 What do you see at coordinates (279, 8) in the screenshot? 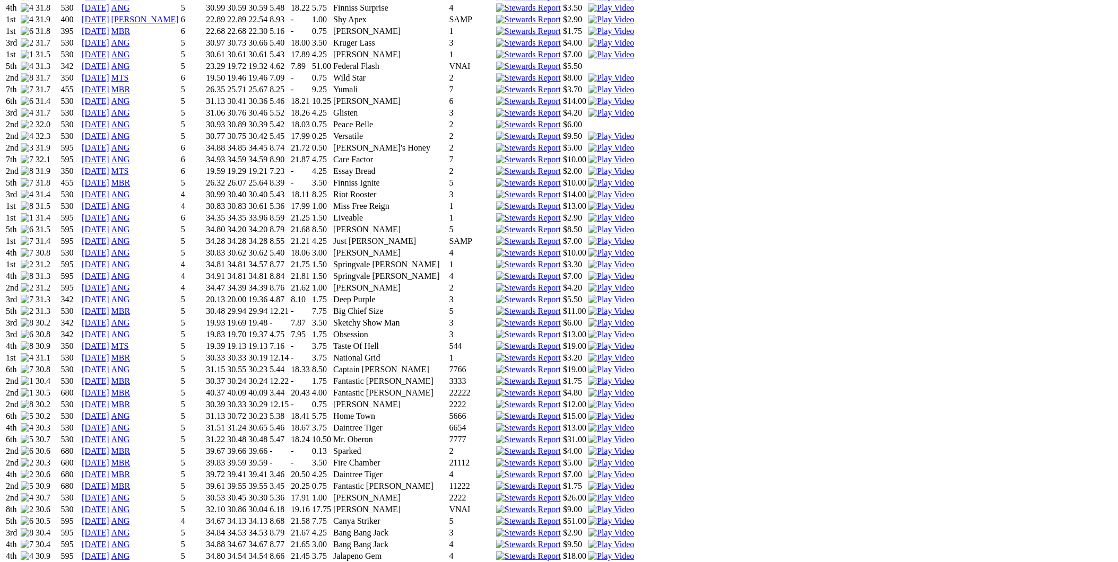
I see `td: 5.48` at bounding box center [279, 8].